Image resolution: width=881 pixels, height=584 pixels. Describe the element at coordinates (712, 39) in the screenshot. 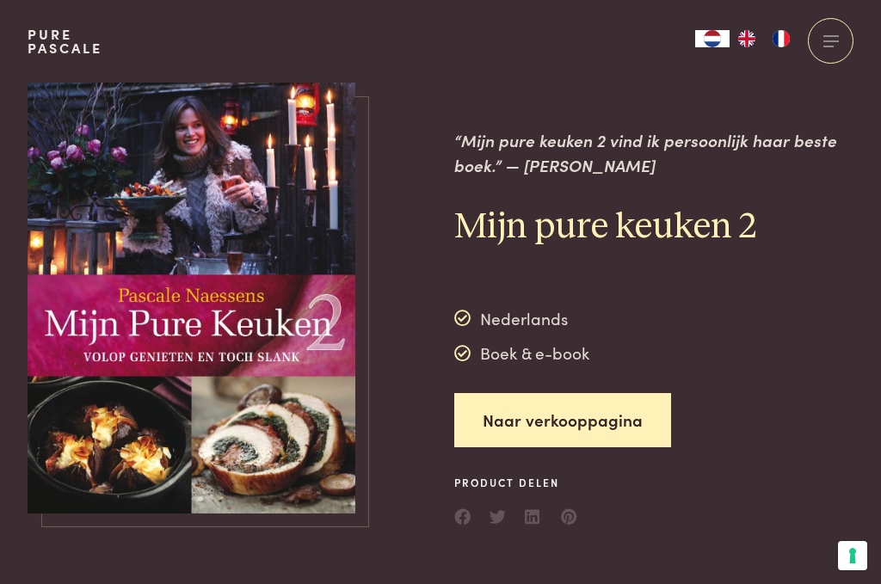

I see `a: NL` at that location.